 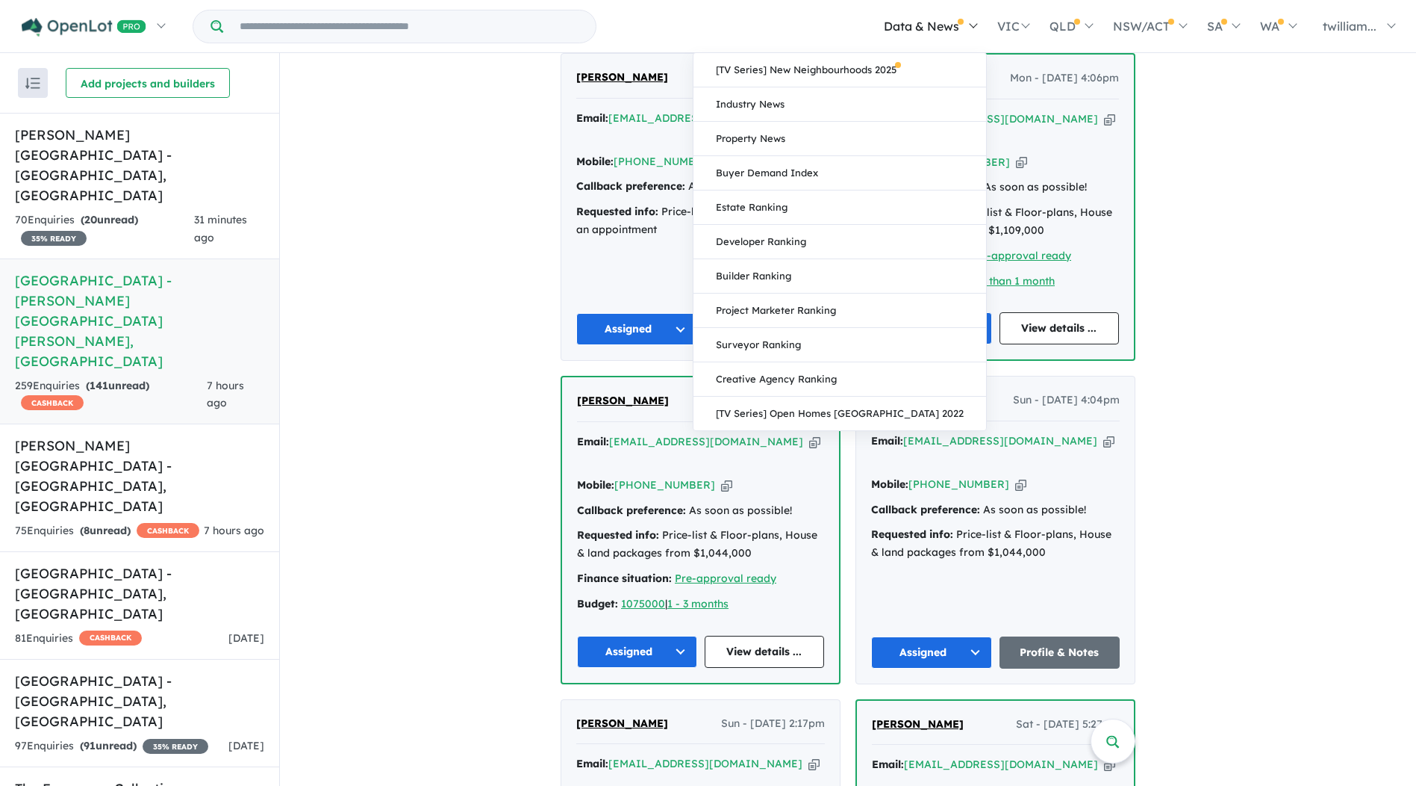 What do you see at coordinates (926, 509) in the screenshot?
I see `strong: Callback preference:` at bounding box center [926, 509].